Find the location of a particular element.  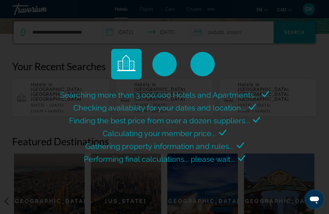

span: Finding the best price from over a dozen suppliers... is located at coordinates (159, 120).